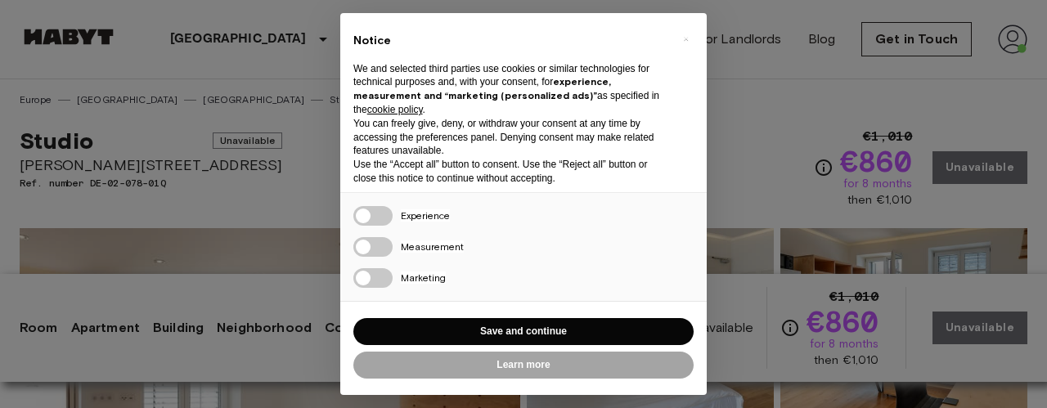 This screenshot has height=408, width=1047. Describe the element at coordinates (524, 365) in the screenshot. I see `button: Learn more` at that location.